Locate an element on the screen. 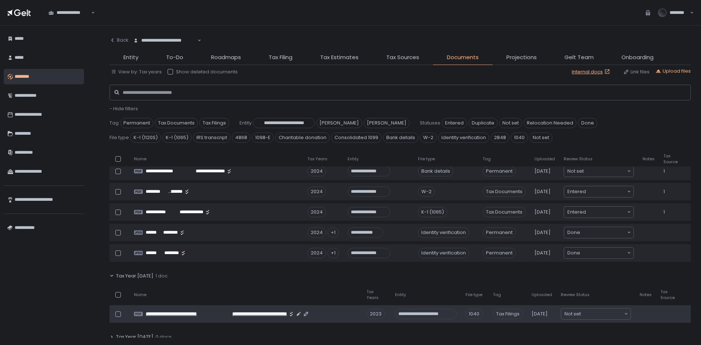 Image resolution: width=701 pixels, height=345 pixels. span: K-1 (1120S) is located at coordinates (146, 138).